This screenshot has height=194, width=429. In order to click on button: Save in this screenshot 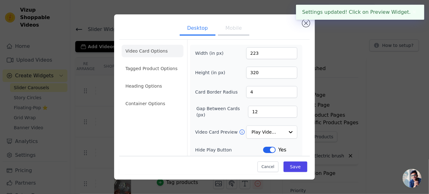, I will do `click(295, 167)`.